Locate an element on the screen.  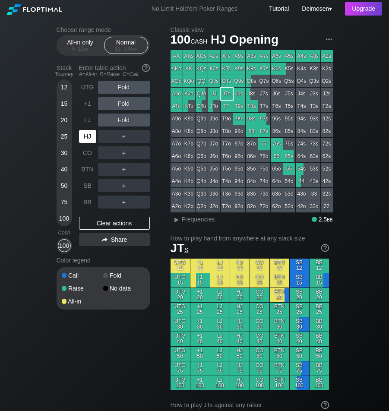
div: 92s is located at coordinates (327, 119).